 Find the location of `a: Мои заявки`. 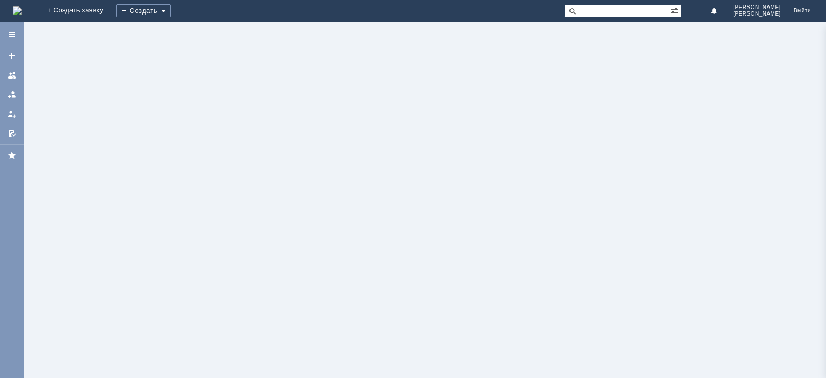

a: Мои заявки is located at coordinates (12, 114).